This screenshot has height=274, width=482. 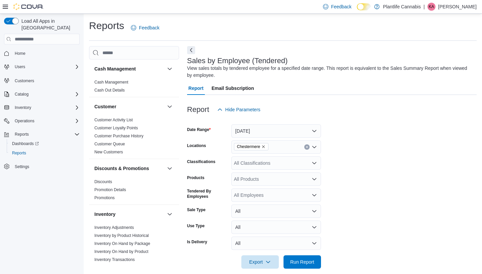 I want to click on button: Cash Management, so click(x=170, y=69).